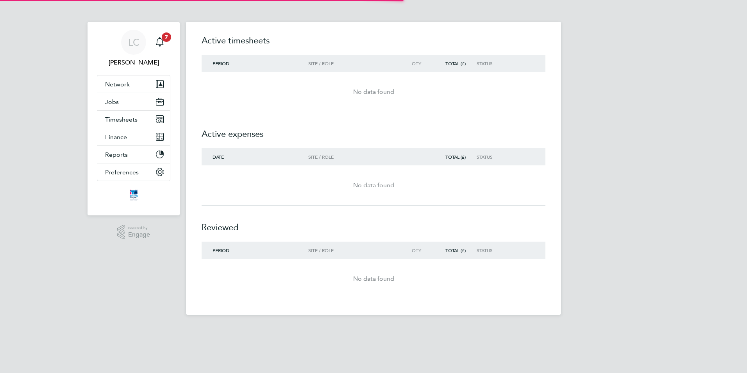 Image resolution: width=747 pixels, height=373 pixels. What do you see at coordinates (116, 154) in the screenshot?
I see `span: Reports` at bounding box center [116, 154].